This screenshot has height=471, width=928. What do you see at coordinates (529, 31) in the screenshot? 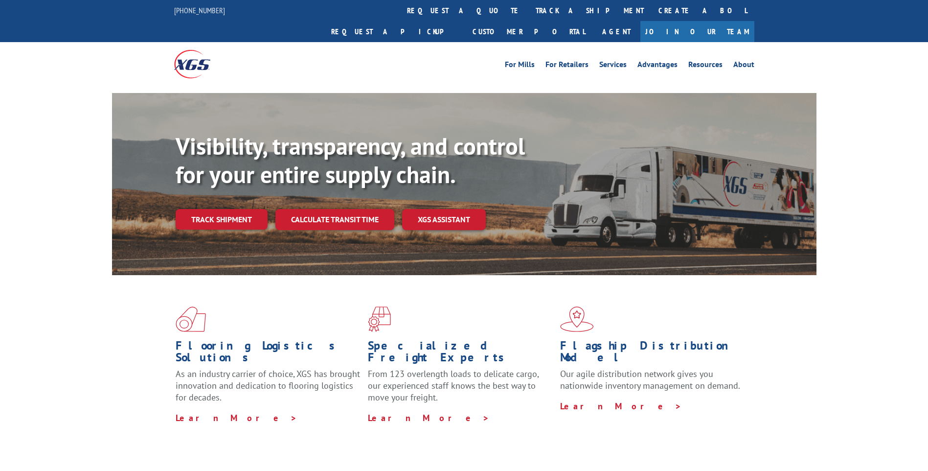
I see `a: Customer Portal` at bounding box center [529, 31].